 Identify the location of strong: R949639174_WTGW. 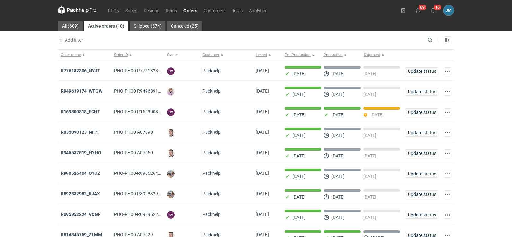
(82, 91).